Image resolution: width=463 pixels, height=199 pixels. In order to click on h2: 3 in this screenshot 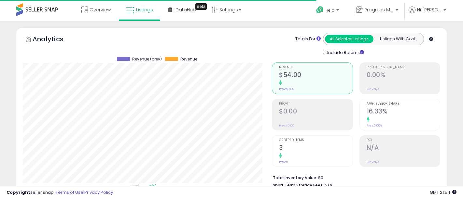, I will do `click(315, 148)`.